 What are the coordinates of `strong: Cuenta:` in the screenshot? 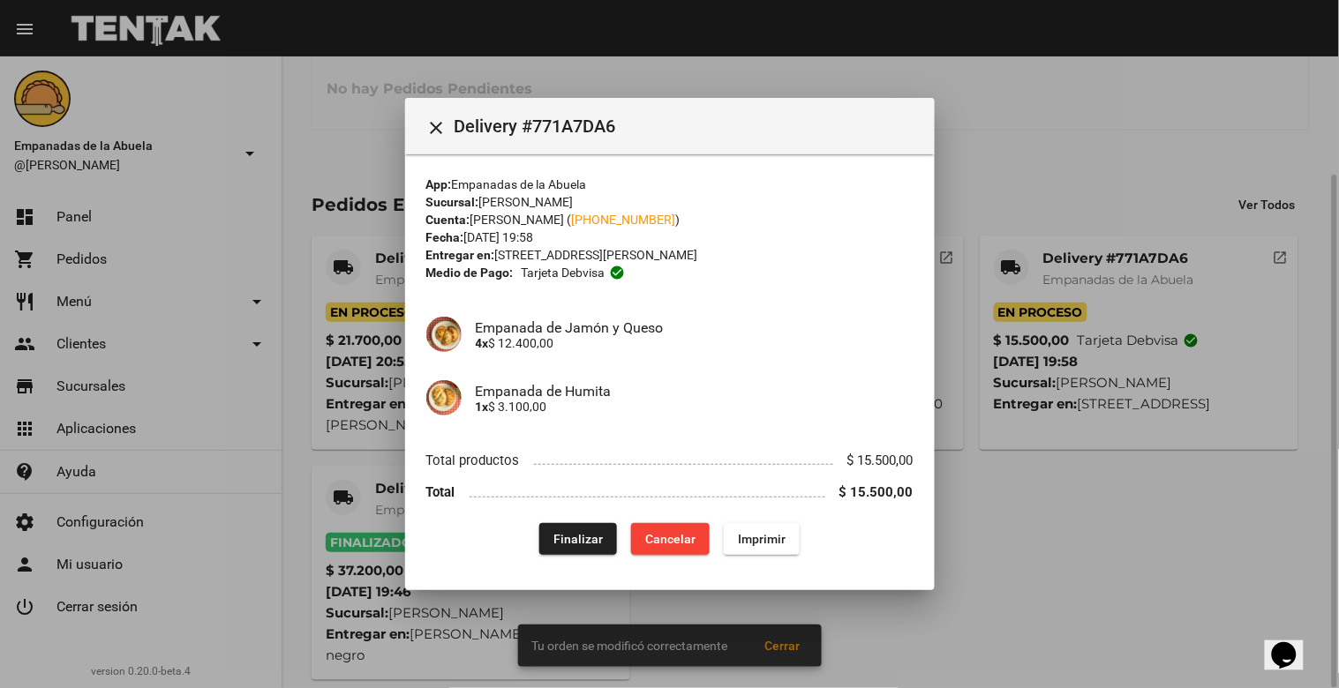 It's located at (448, 220).